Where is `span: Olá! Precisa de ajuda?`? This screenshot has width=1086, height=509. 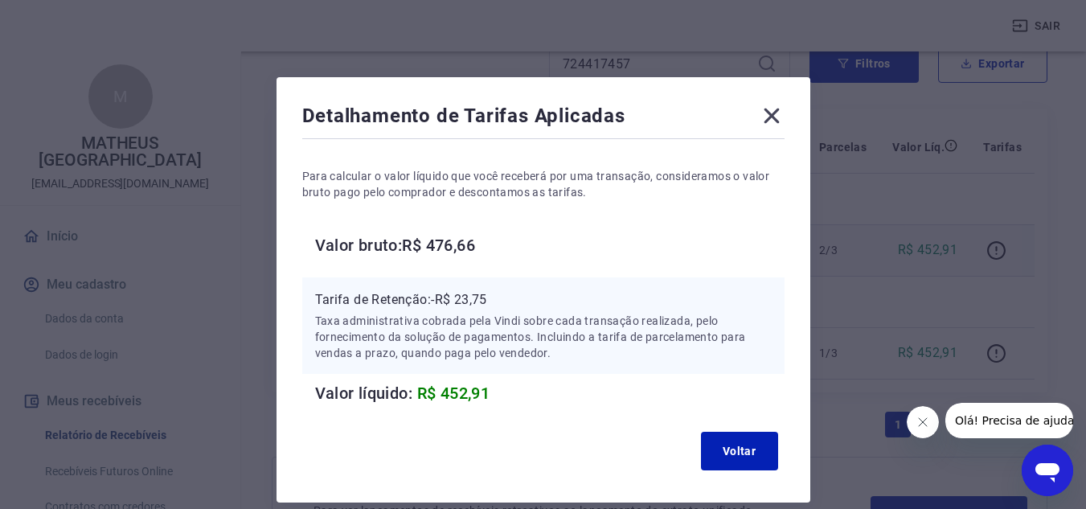
span: Olá! Precisa de ajuda? is located at coordinates (72, 18).